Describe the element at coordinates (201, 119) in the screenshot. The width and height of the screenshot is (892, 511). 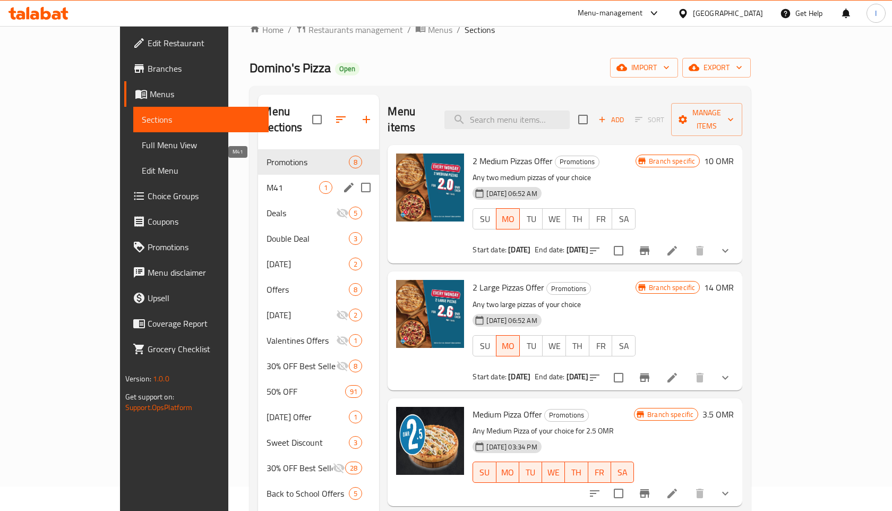
I see `span: Sections` at that location.